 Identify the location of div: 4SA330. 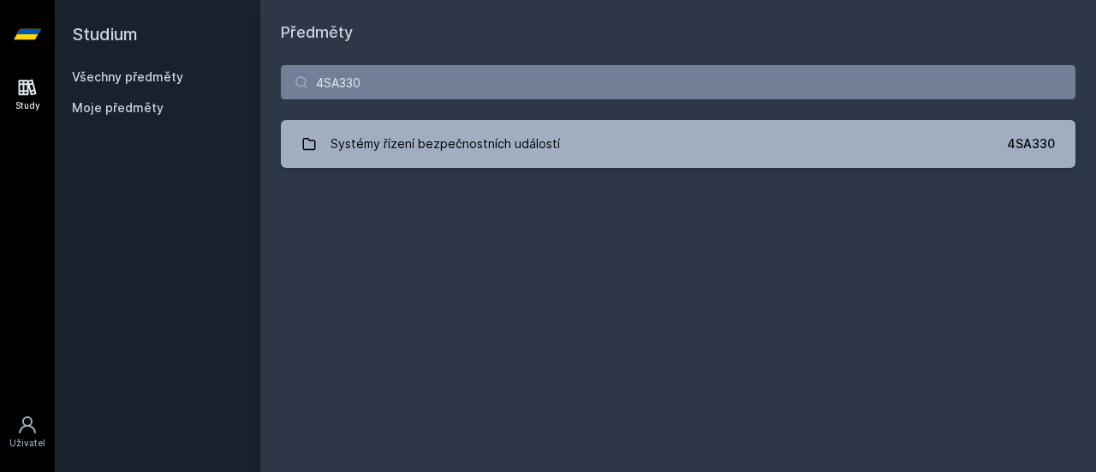
(1031, 144).